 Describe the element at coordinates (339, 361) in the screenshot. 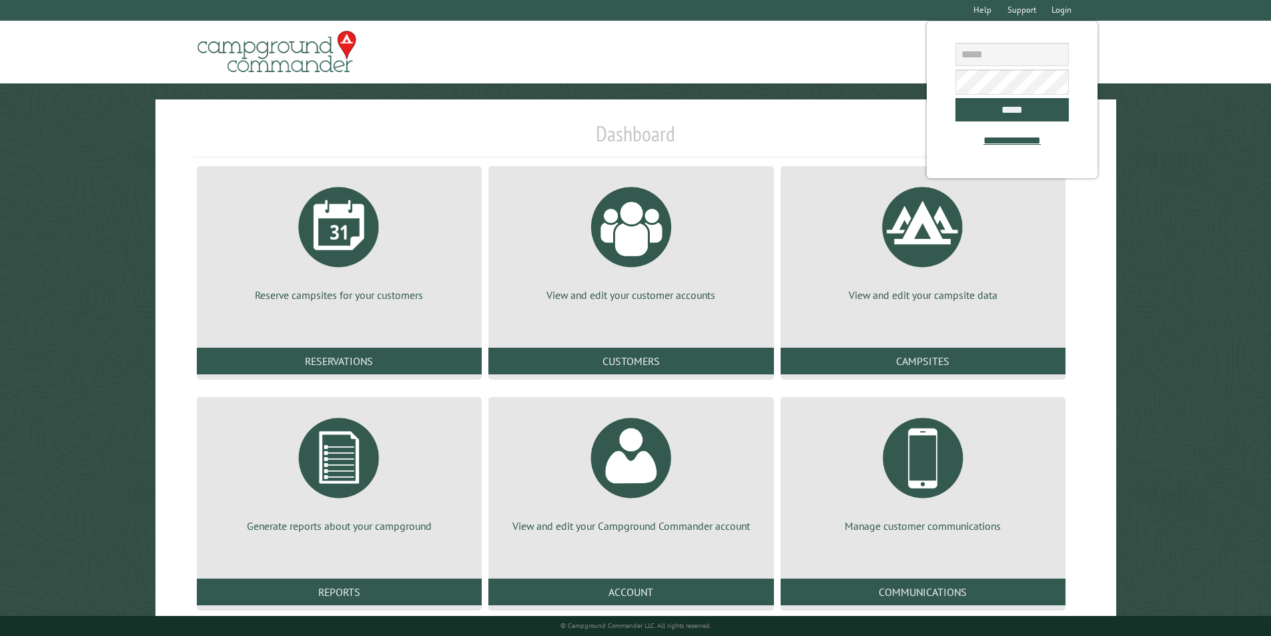

I see `a: Reservations` at that location.